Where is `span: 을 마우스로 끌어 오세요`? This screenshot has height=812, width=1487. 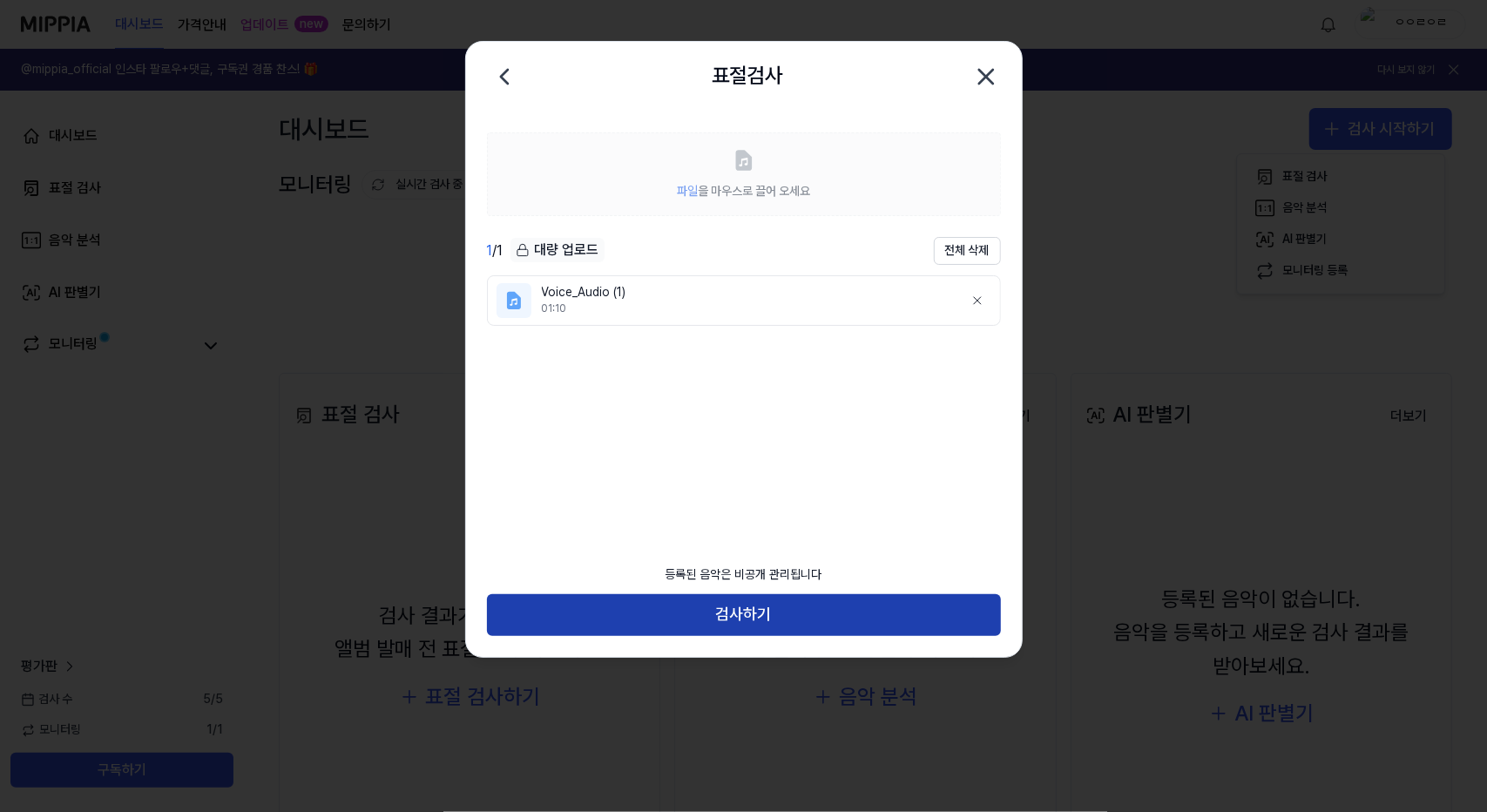
span: 을 마우스로 끌어 오세요 is located at coordinates (743, 191).